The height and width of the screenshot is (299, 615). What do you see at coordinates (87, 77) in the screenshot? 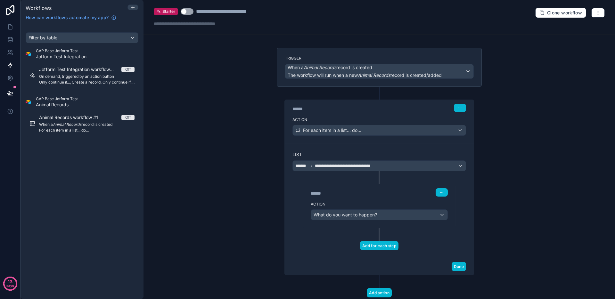
I see `span: On demand, triggered by an action button` at bounding box center [87, 77].